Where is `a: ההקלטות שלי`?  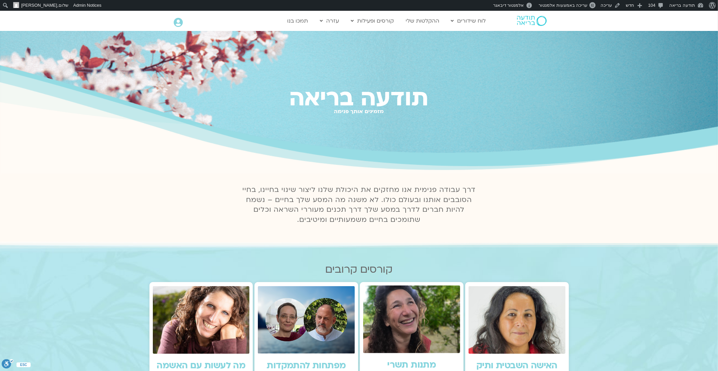 a: ההקלטות שלי is located at coordinates (422, 21).